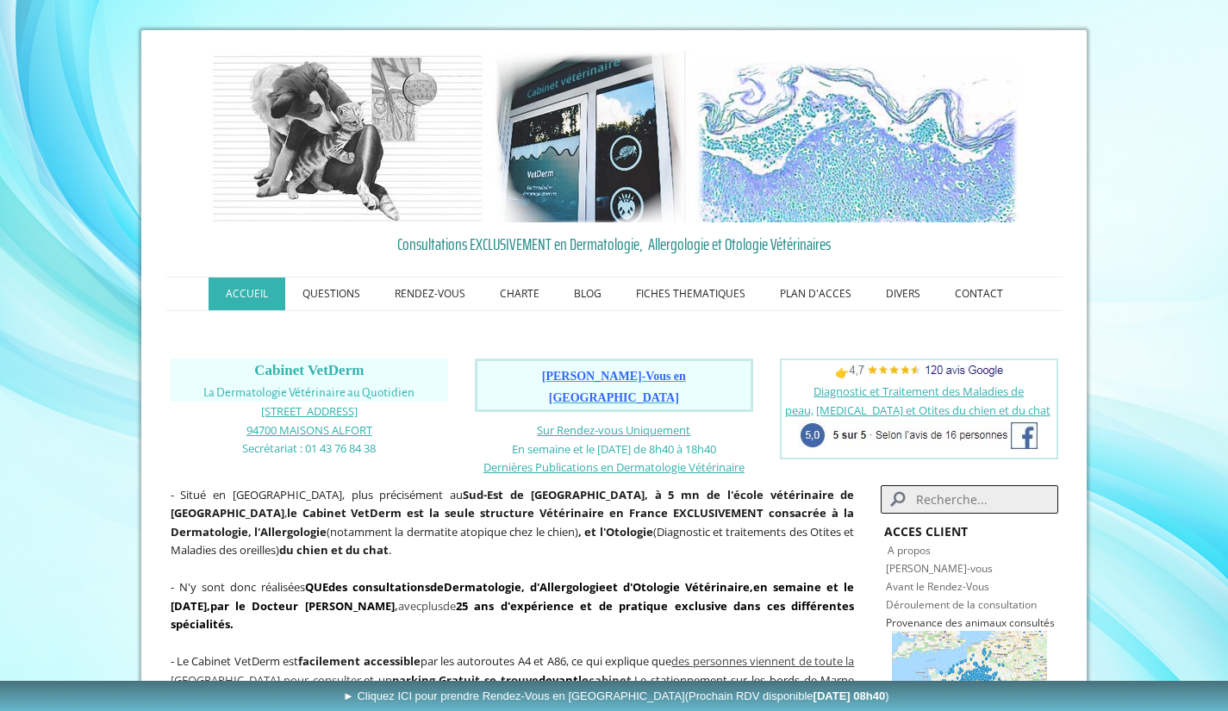  I want to click on span: P, so click(888, 622).